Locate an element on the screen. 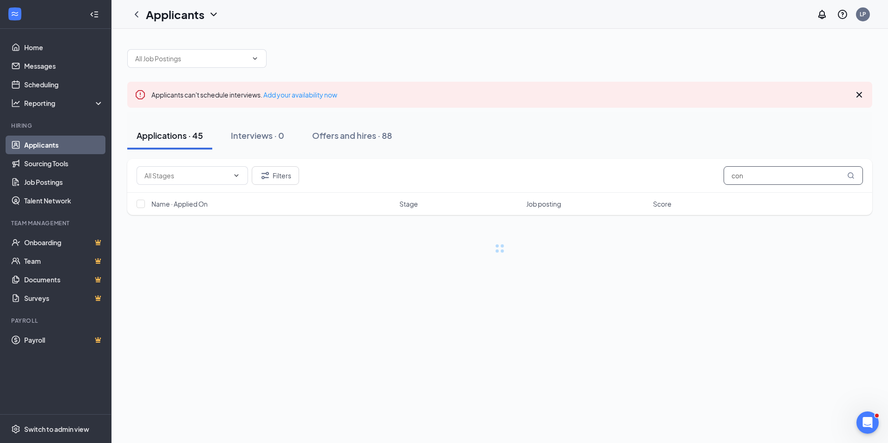 The width and height of the screenshot is (888, 443). a: TeamCrown is located at coordinates (64, 261).